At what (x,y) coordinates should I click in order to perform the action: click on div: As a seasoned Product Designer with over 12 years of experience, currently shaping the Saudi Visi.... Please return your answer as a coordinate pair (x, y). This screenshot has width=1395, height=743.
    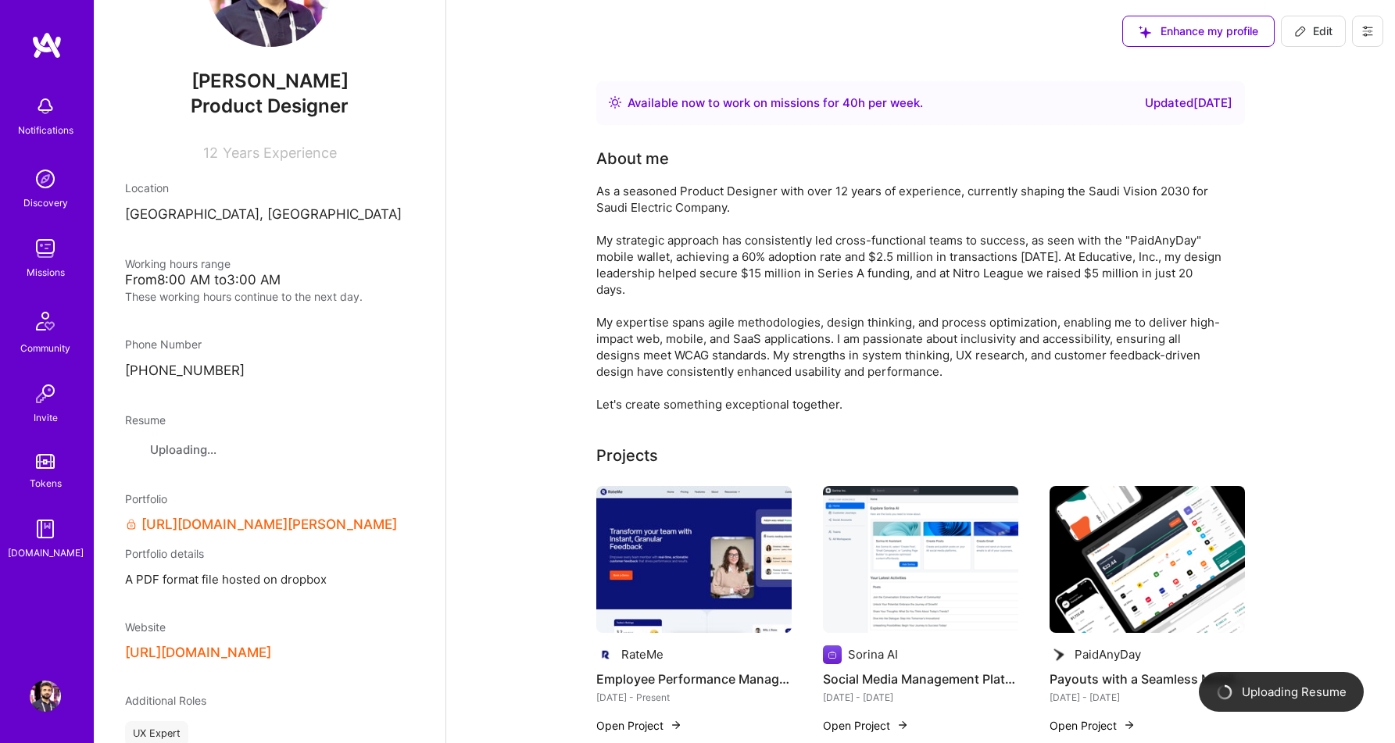
    Looking at the image, I should click on (909, 298).